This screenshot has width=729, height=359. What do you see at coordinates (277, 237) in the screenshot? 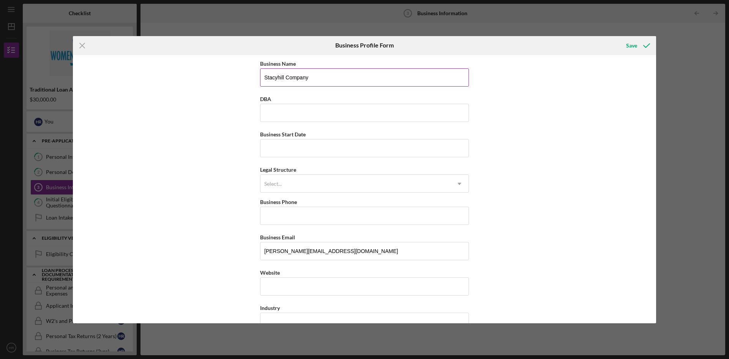
I see `label: Business Email` at bounding box center [277, 237].